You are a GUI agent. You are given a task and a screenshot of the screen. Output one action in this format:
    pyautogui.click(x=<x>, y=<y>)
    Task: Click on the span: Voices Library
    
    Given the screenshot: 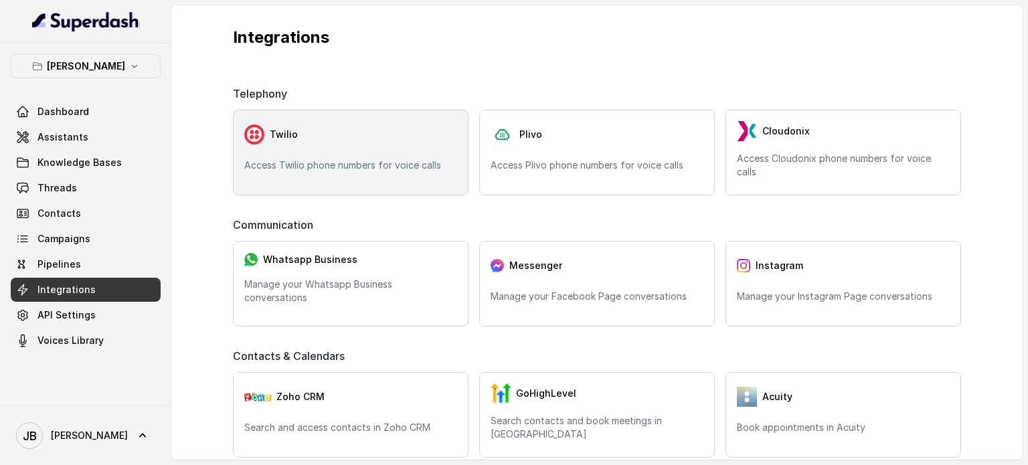 What is the action you would take?
    pyautogui.click(x=70, y=341)
    